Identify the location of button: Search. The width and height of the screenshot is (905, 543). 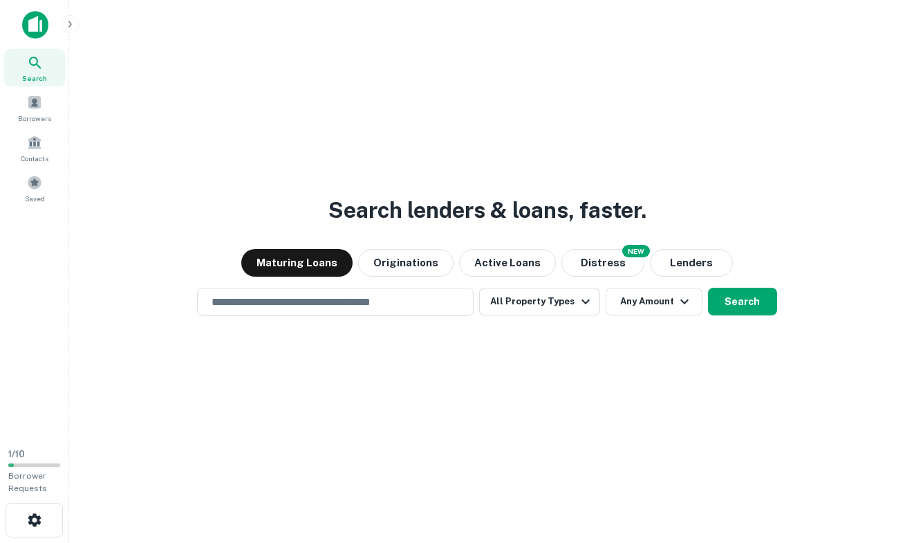
(742, 301).